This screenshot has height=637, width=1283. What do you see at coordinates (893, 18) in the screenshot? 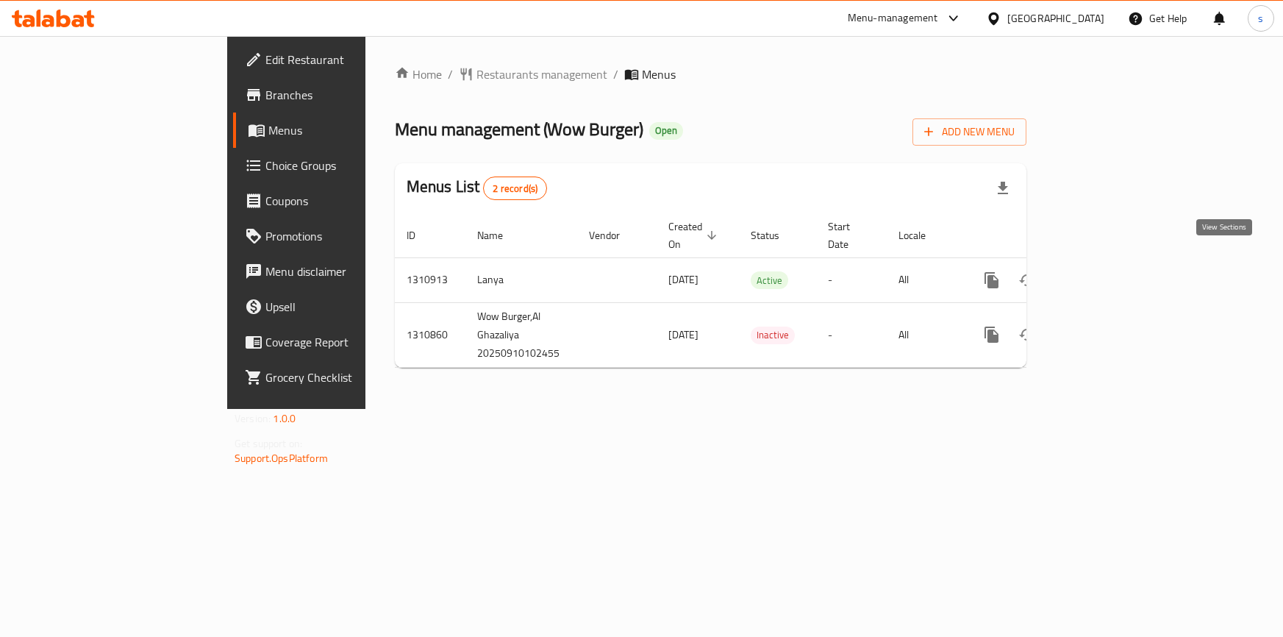
I see `div: Menu-management` at bounding box center [893, 18].